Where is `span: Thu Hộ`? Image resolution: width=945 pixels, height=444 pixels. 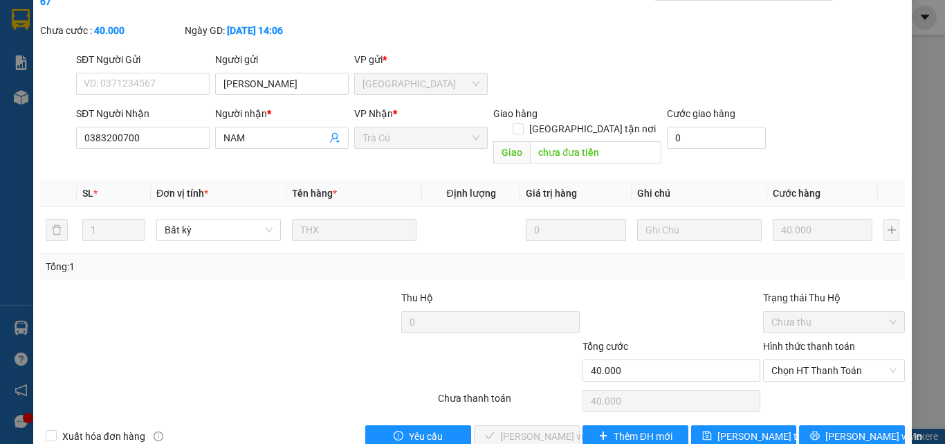 span: Thu Hộ is located at coordinates (417, 298).